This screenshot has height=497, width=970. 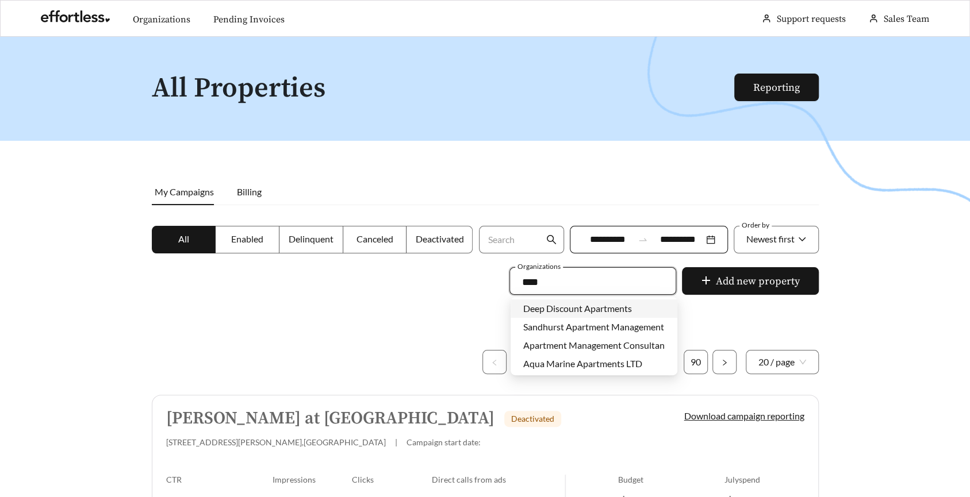 I want to click on span: Add new property, so click(x=758, y=281).